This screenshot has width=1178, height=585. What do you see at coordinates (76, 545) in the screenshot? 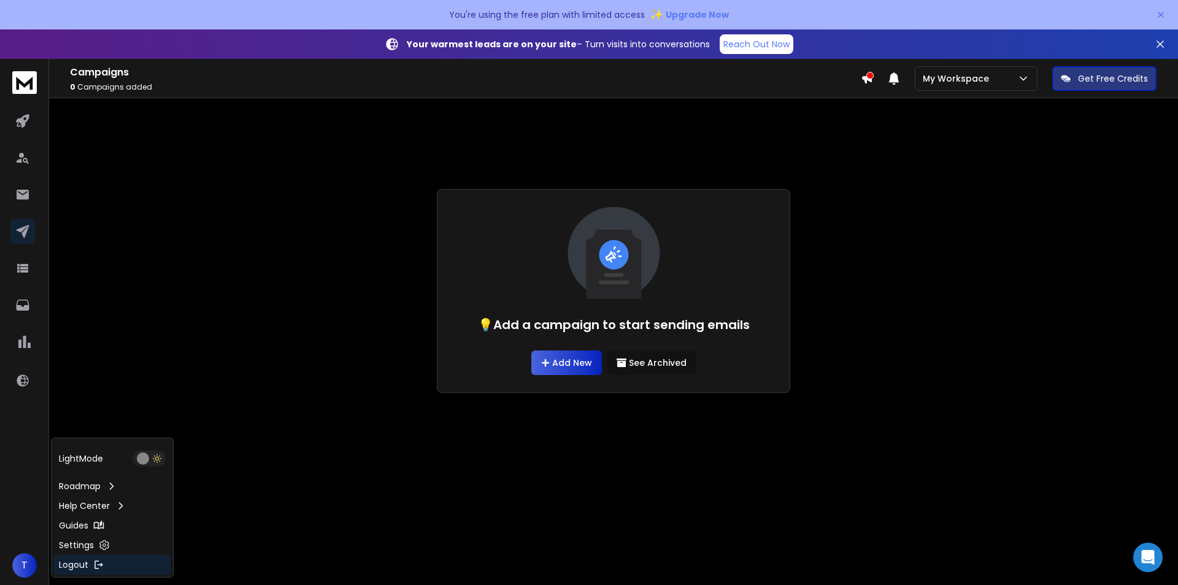
I see `p: Settings` at bounding box center [76, 545].